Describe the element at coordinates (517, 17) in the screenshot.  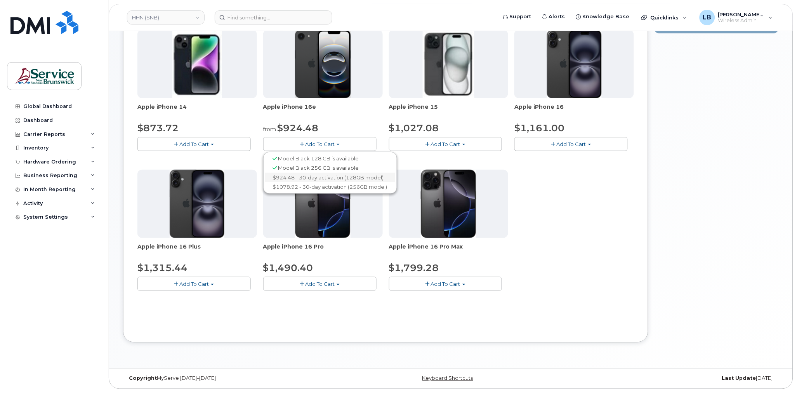
I see `a: Support` at that location.